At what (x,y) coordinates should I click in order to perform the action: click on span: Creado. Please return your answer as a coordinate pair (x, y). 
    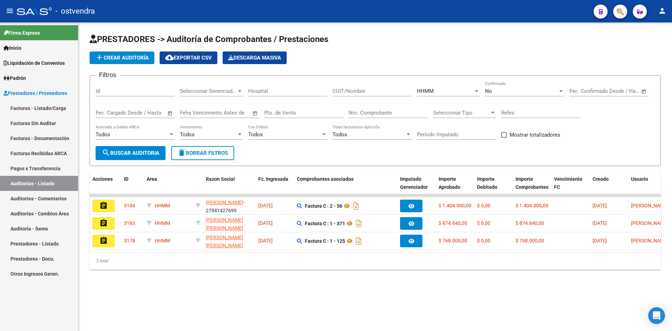
    Looking at the image, I should click on (601, 179).